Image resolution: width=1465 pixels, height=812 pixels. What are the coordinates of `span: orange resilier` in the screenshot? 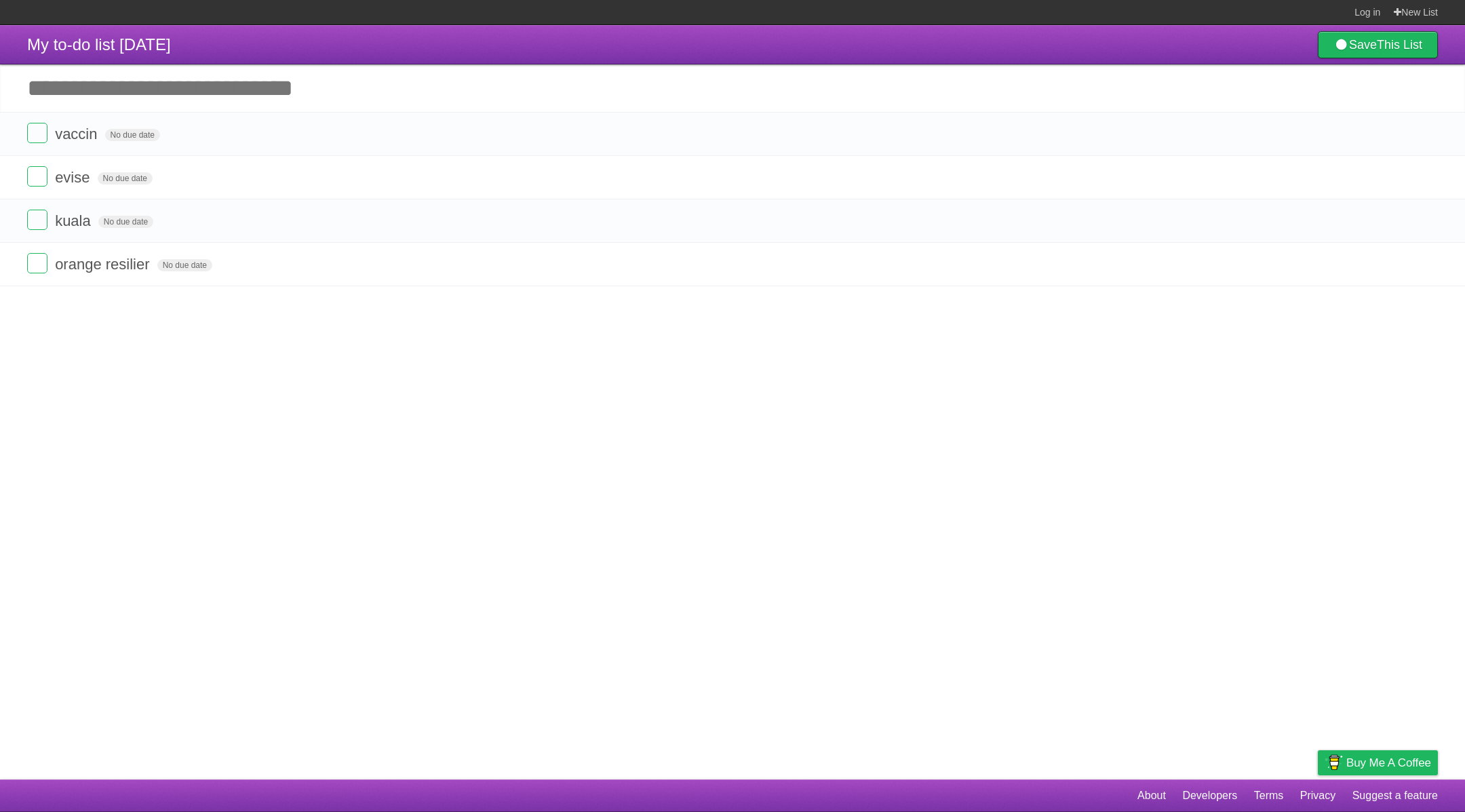 It's located at (104, 264).